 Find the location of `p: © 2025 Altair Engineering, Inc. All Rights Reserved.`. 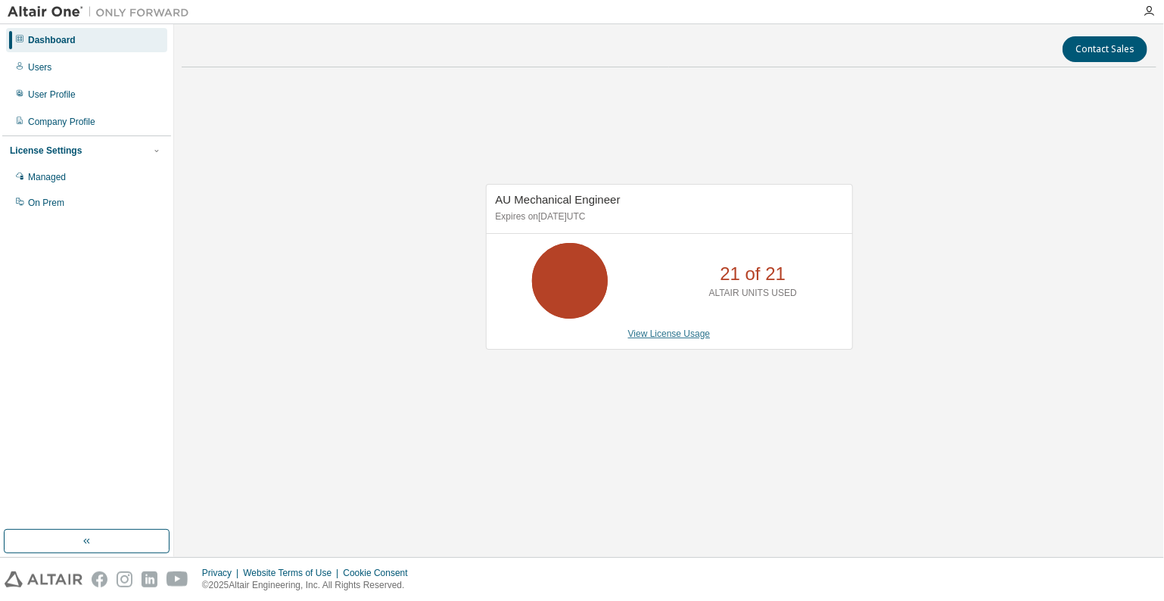

p: © 2025 Altair Engineering, Inc. All Rights Reserved. is located at coordinates (310, 585).